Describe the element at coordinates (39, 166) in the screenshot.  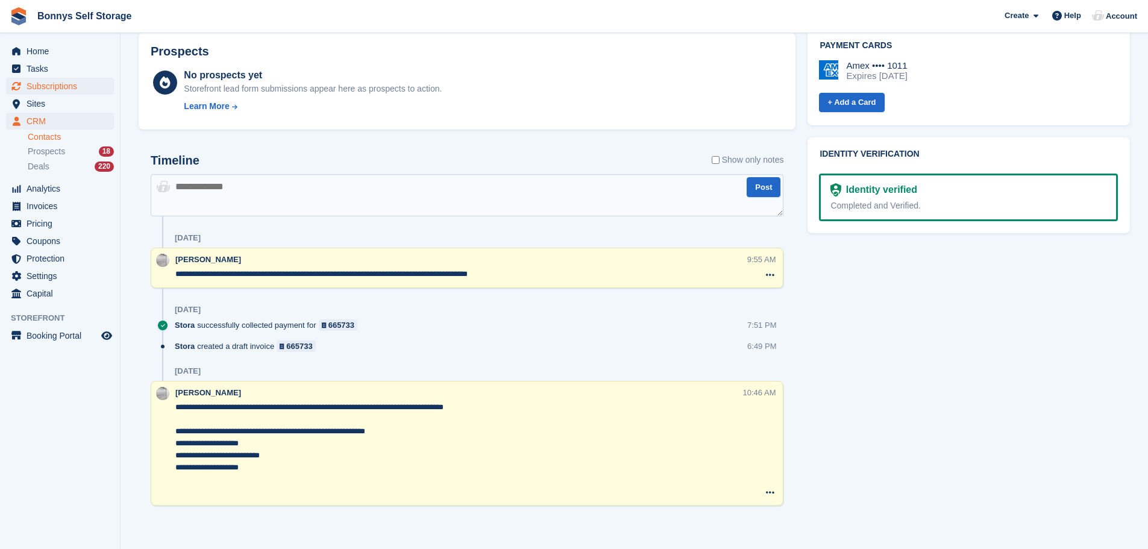
I see `span: Deals` at that location.